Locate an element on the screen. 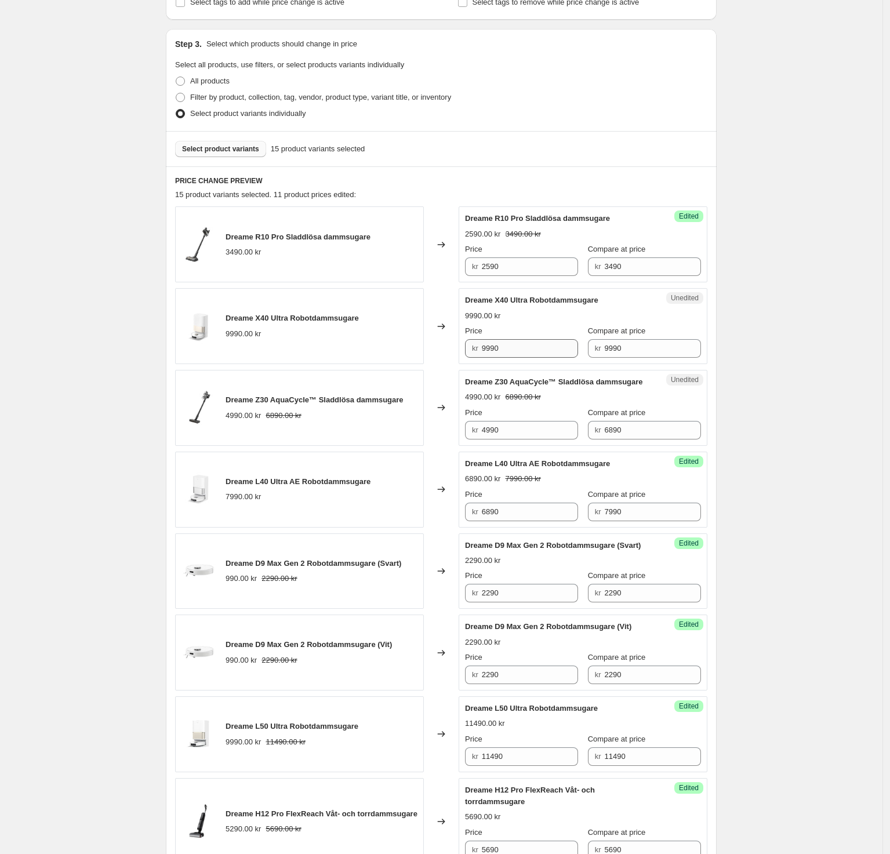 The width and height of the screenshot is (890, 854). img: 6391ace427ade714b70fb966024ae804_c463ca6e-2593-49d4-883d-219f11b0066b_80x.jpg is located at coordinates (199, 245).